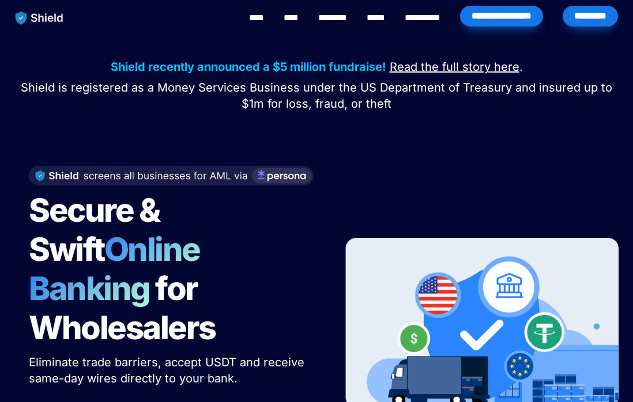  What do you see at coordinates (97, 230) in the screenshot?
I see `span: Secure & Swift` at bounding box center [97, 230].